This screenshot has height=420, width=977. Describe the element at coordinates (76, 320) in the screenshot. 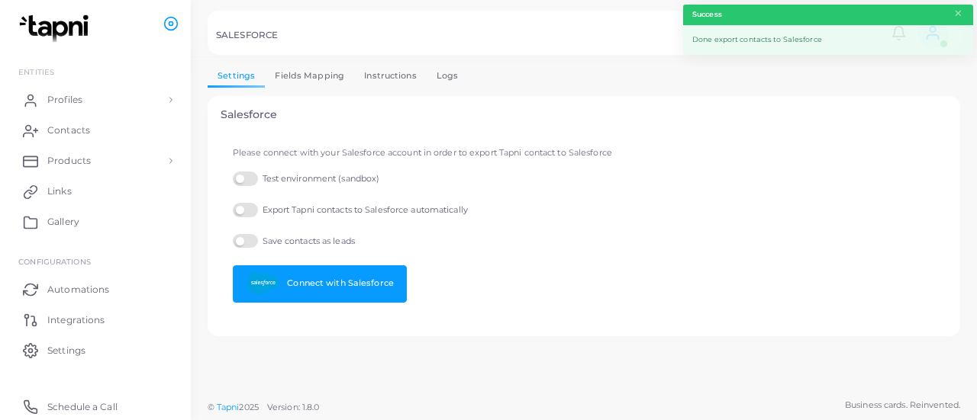

I see `span: Integrations` at that location.